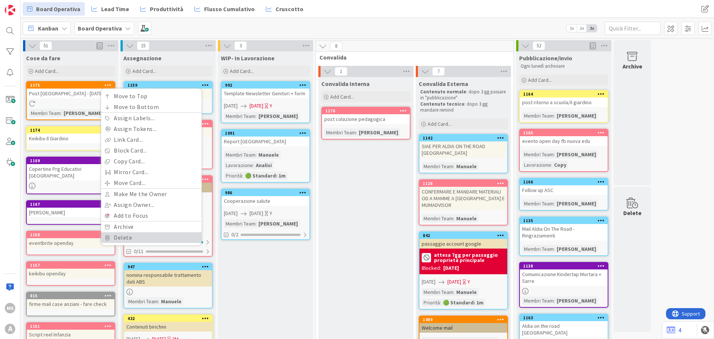  What do you see at coordinates (443, 84) in the screenshot?
I see `span: Convalida Esterna` at bounding box center [443, 84].